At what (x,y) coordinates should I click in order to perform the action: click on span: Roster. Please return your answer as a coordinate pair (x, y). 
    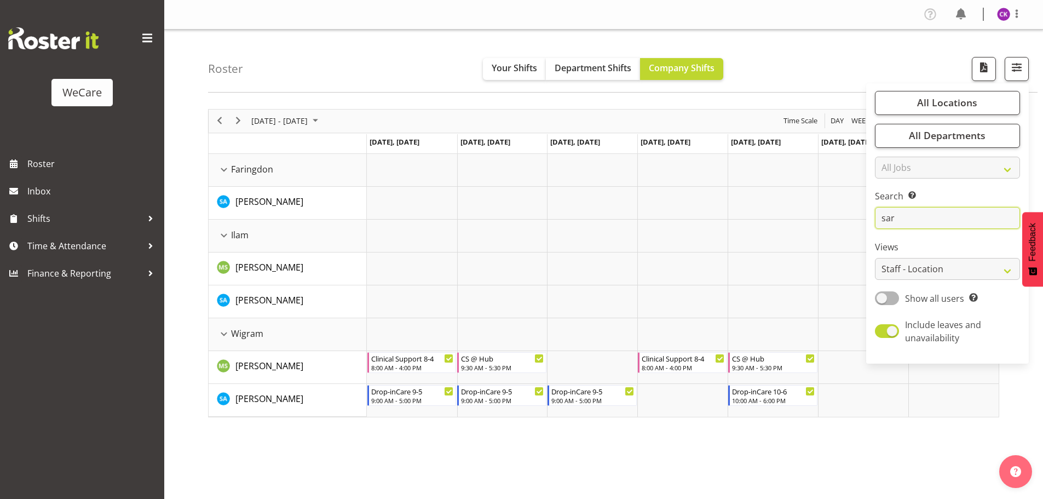
    Looking at the image, I should click on (93, 164).